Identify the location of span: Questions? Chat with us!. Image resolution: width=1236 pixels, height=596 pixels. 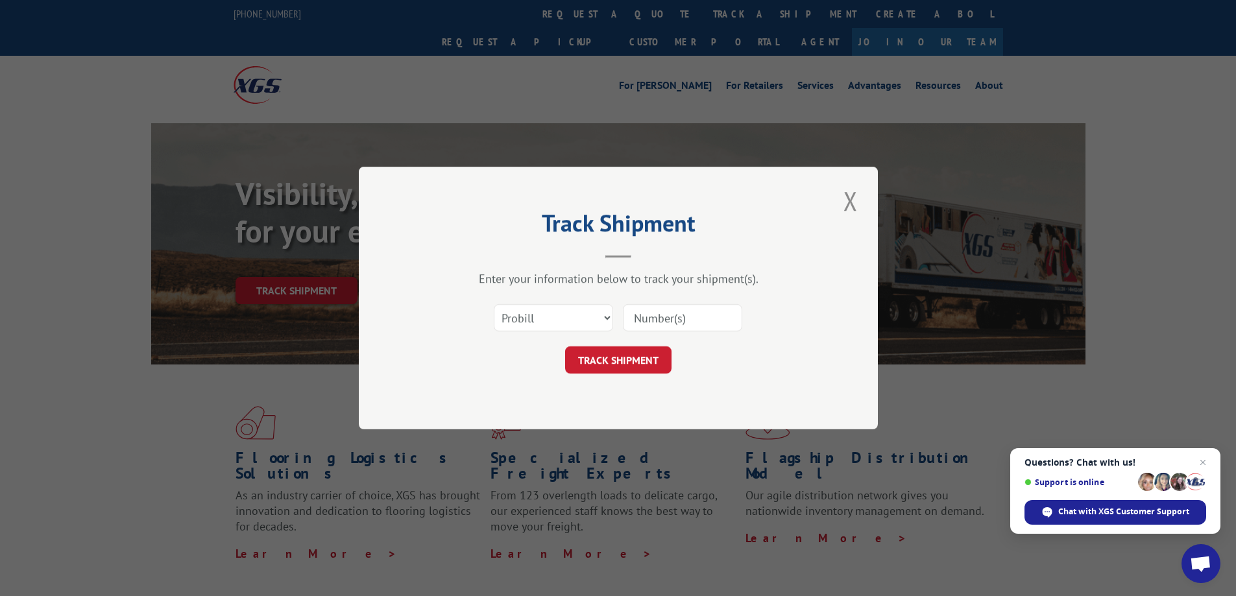
(1115, 463).